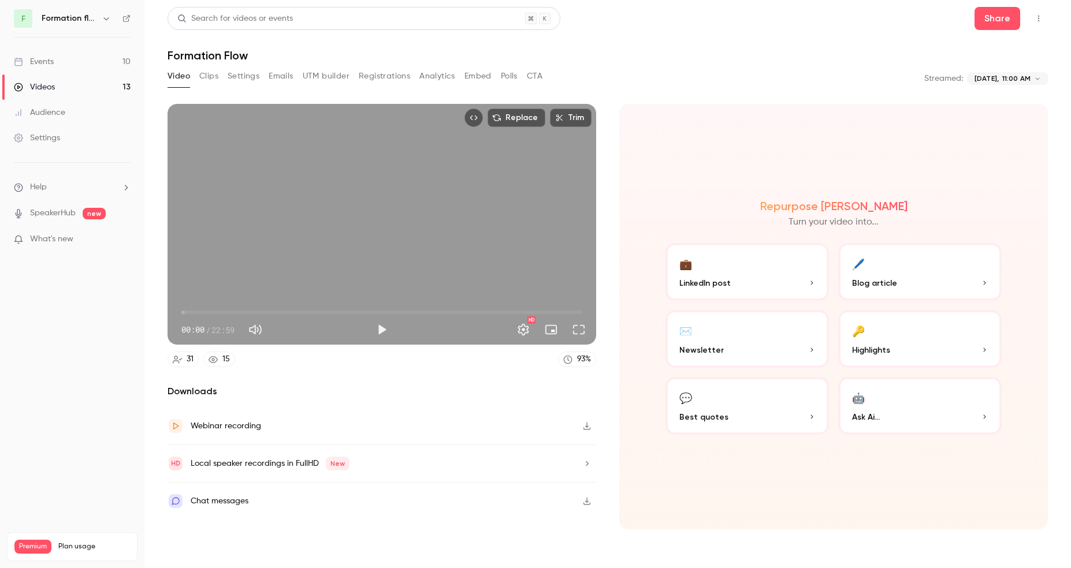 The height and width of the screenshot is (568, 1071). Describe the element at coordinates (701, 350) in the screenshot. I see `span: Newsletter` at that location.